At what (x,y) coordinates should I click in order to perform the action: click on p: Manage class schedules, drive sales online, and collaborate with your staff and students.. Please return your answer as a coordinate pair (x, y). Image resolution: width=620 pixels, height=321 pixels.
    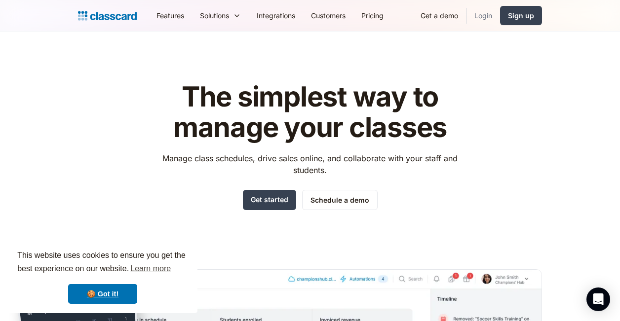
    Looking at the image, I should click on (310, 164).